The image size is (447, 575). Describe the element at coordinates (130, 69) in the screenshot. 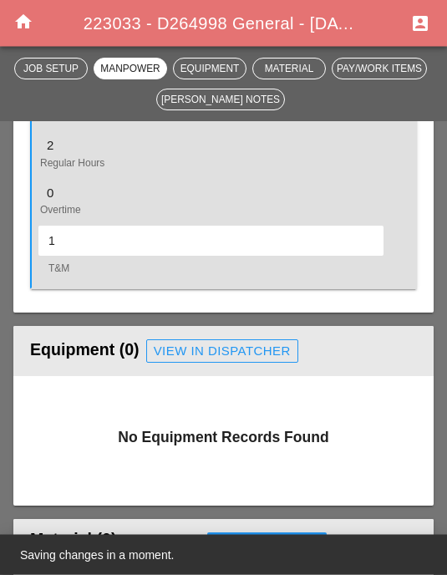

I see `div: Manpower` at that location.